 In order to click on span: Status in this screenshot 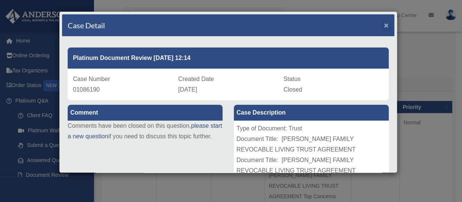, I will do `click(292, 79)`.